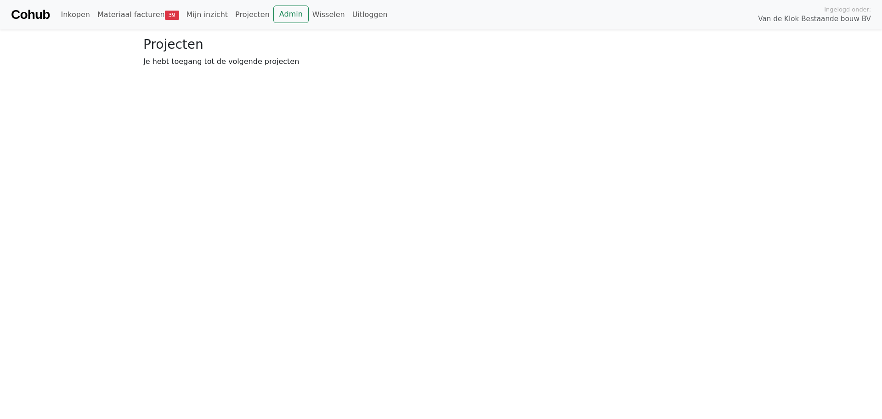  What do you see at coordinates (138, 15) in the screenshot?
I see `a: Materiaal facturen39` at bounding box center [138, 15].